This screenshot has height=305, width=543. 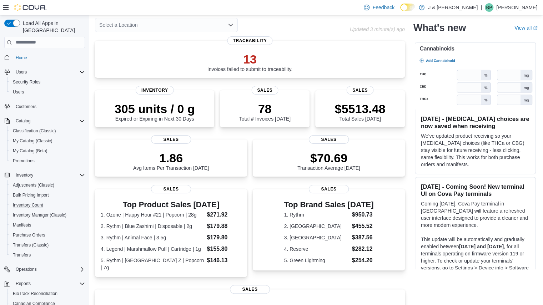 I want to click on button: Customers, so click(x=45, y=106).